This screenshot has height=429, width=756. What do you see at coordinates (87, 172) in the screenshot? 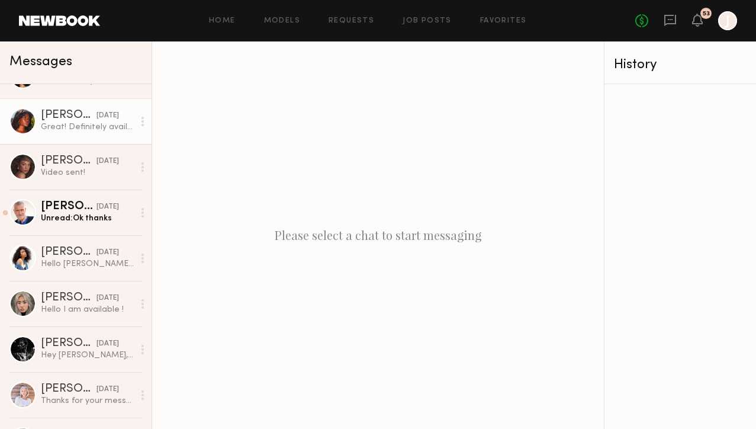
I see `div: Video sent!` at bounding box center [87, 172].